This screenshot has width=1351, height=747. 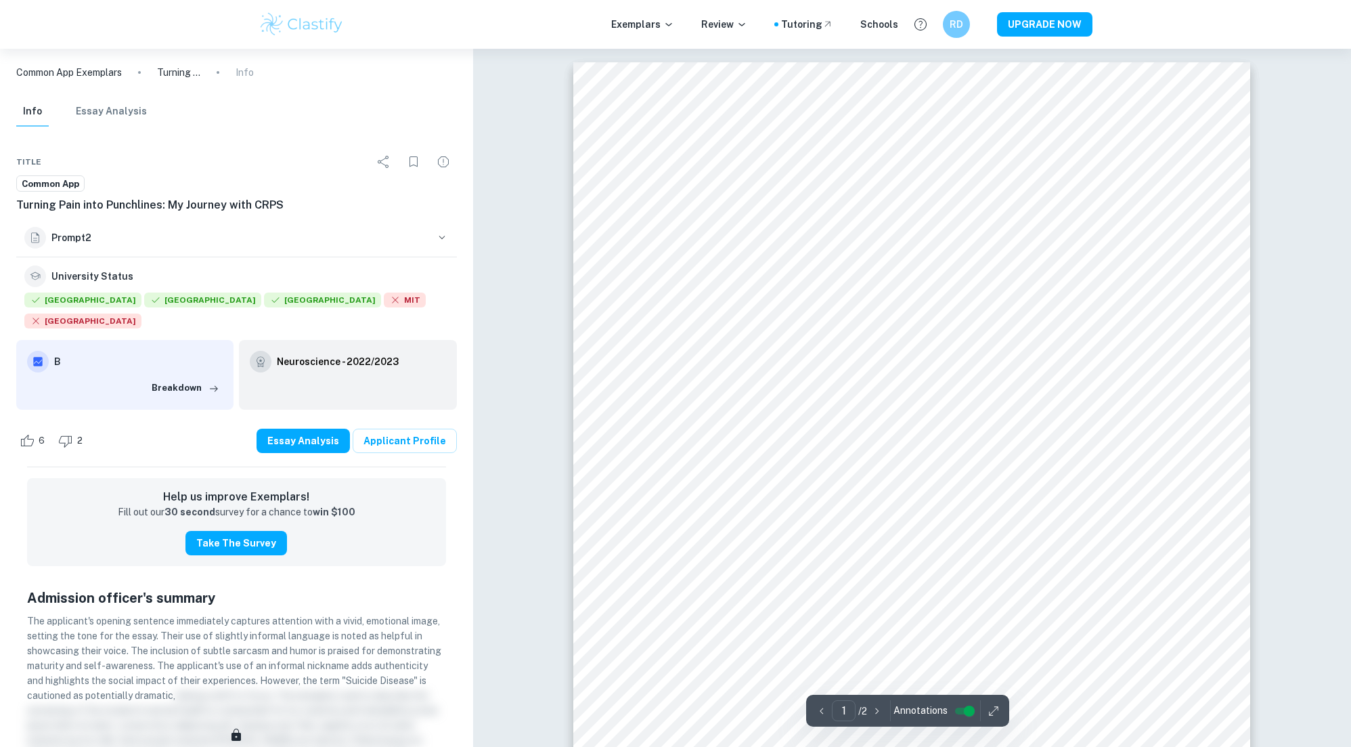 What do you see at coordinates (338, 361) in the screenshot?
I see `a: Neuroscience - 2022/2023` at bounding box center [338, 361].